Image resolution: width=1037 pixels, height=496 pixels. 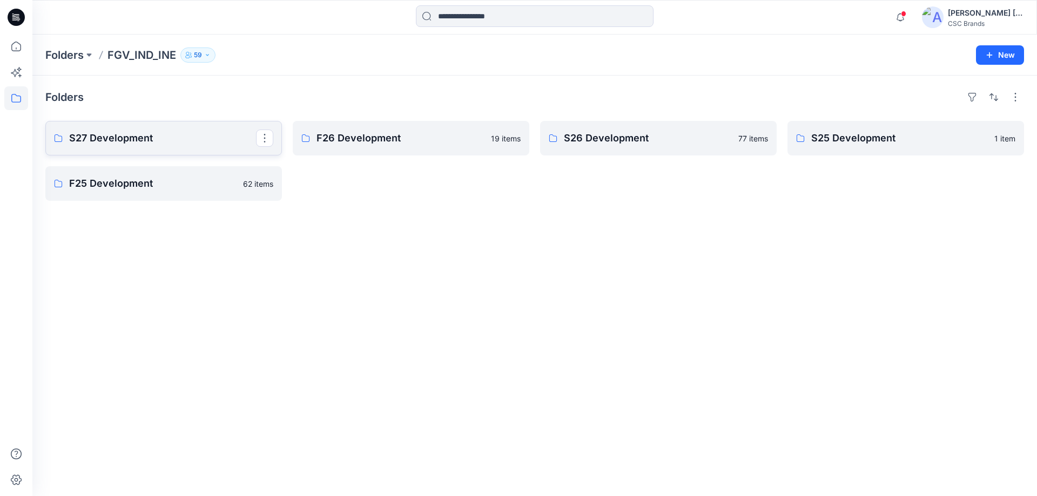 I want to click on a: S25 Development1 item, so click(x=905, y=138).